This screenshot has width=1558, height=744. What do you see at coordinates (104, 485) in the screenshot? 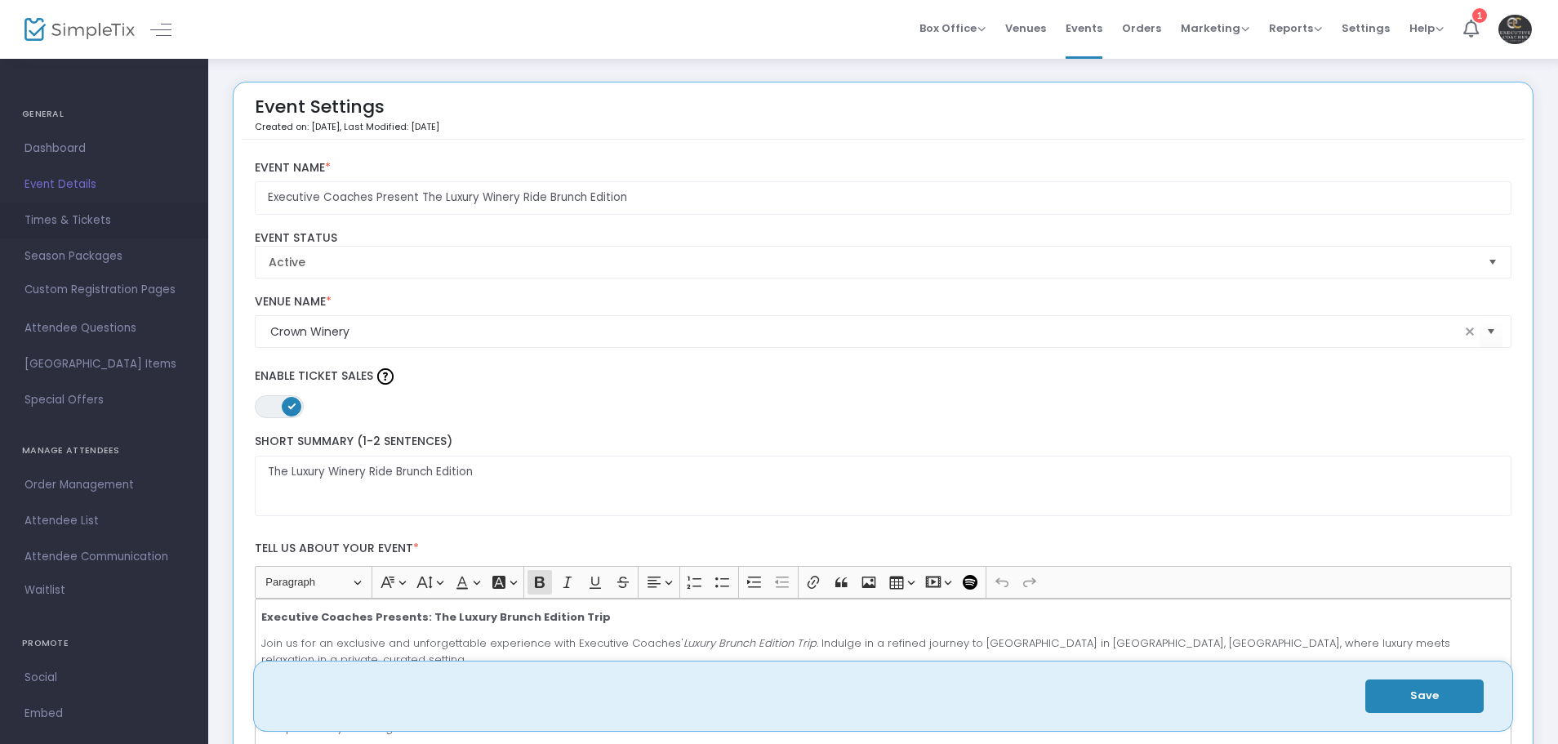
I see `span: Order Management` at bounding box center [104, 485].